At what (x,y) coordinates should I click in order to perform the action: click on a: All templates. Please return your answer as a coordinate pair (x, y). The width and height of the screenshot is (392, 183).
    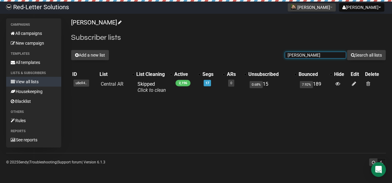
    Looking at the image, I should click on (34, 62).